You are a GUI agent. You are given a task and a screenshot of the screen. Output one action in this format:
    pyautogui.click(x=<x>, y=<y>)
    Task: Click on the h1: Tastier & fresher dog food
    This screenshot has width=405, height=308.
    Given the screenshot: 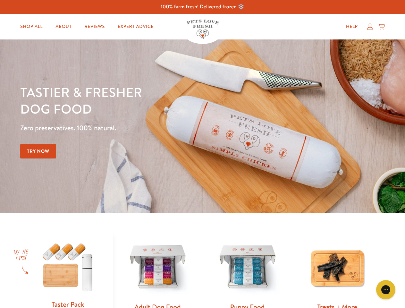 What is the action you would take?
    pyautogui.click(x=142, y=100)
    